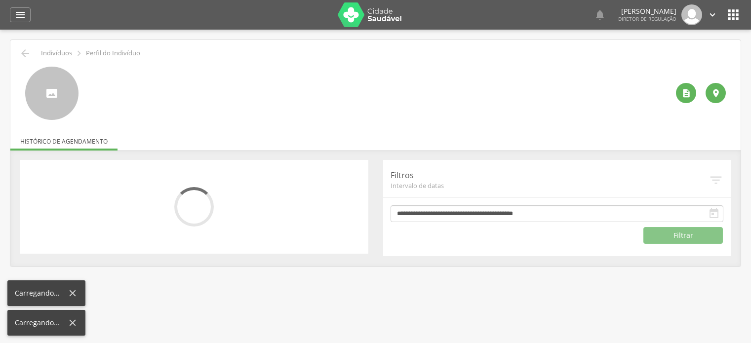 The height and width of the screenshot is (343, 751). Describe the element at coordinates (647, 19) in the screenshot. I see `span: Diretor de regulação` at that location.